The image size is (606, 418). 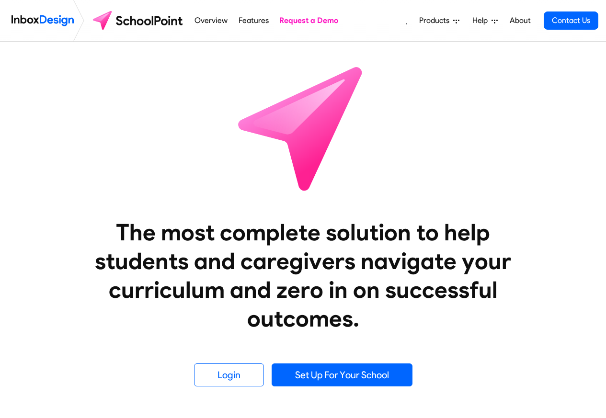 I want to click on img: schoolpoint logo, so click(x=138, y=21).